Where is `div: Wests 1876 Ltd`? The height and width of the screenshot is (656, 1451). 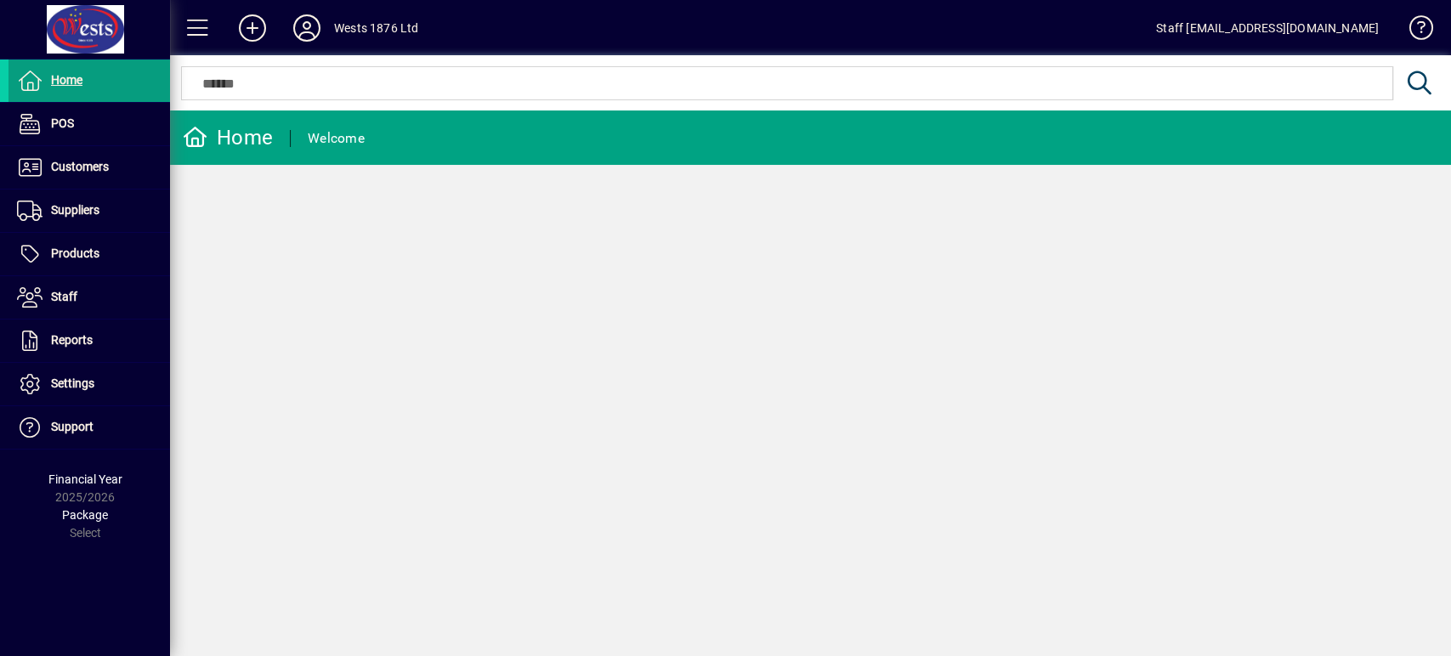 div: Wests 1876 Ltd is located at coordinates (376, 28).